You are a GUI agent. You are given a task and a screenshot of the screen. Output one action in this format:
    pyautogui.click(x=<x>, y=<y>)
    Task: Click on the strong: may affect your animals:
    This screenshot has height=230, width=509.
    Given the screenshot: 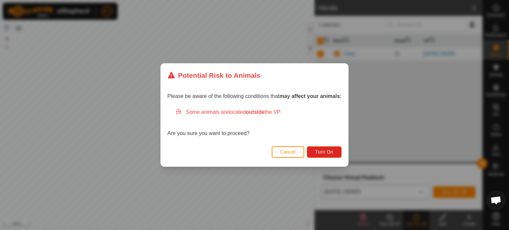 What is the action you would take?
    pyautogui.click(x=310, y=96)
    